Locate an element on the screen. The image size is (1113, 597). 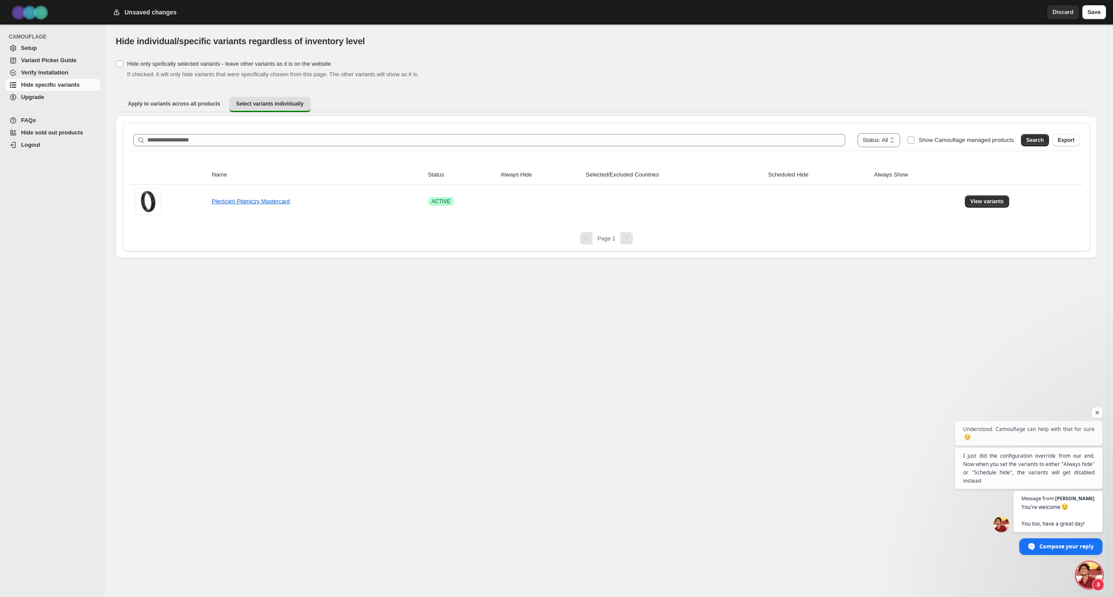
span: Message from is located at coordinates (1038, 498).